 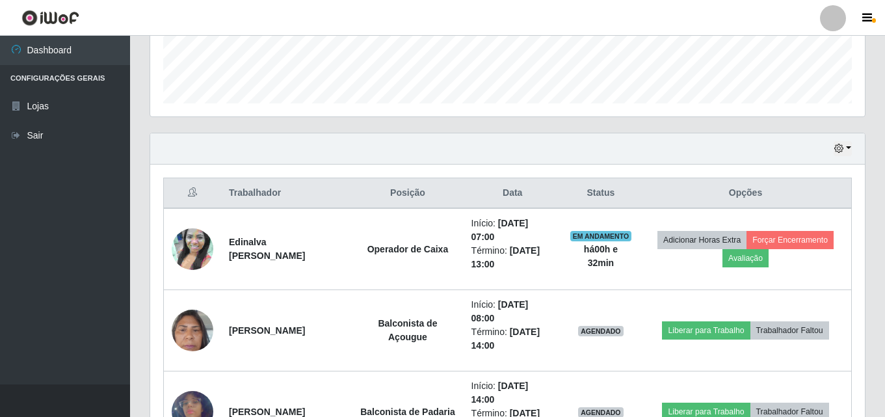 What do you see at coordinates (601, 256) in the screenshot?
I see `strong: há 00 h e 32 min` at bounding box center [601, 256].